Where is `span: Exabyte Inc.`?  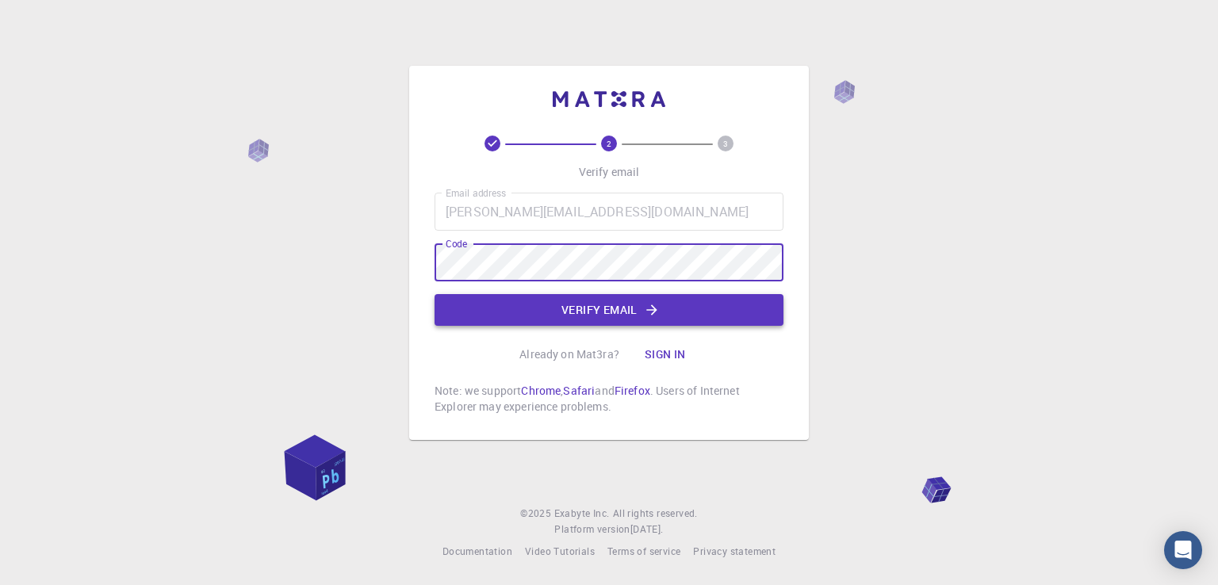
span: Exabyte Inc. is located at coordinates (582, 513).